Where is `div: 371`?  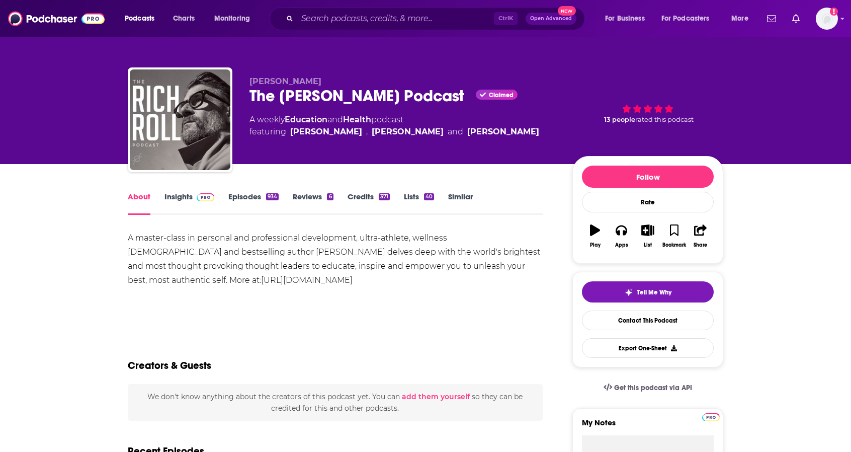
div: 371 is located at coordinates (384, 197).